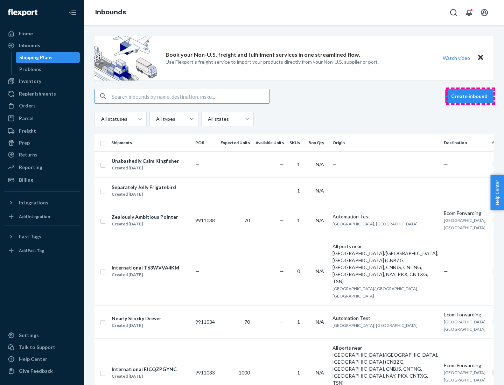  I want to click on div: Prep, so click(24, 143).